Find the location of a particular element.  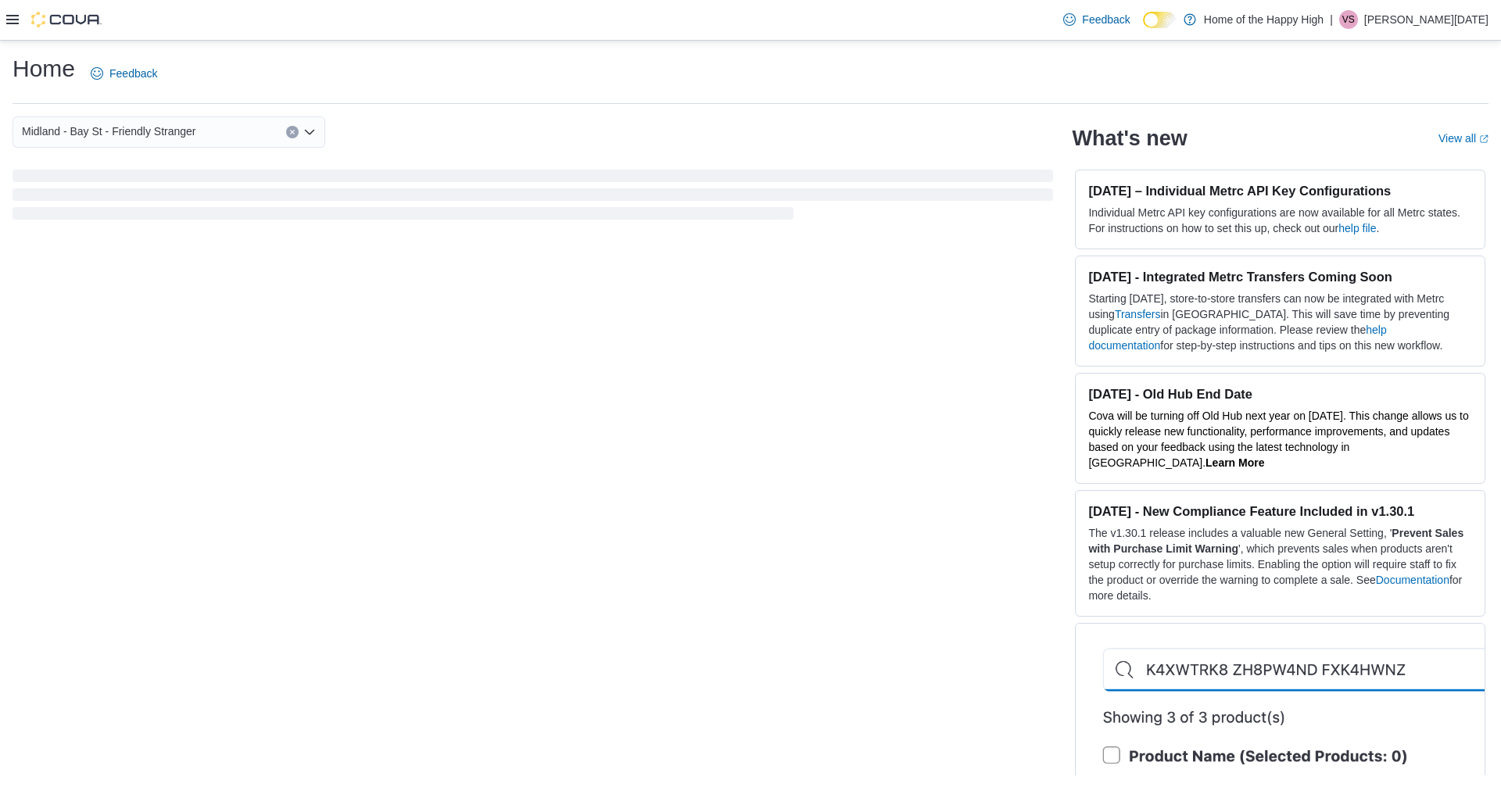

span: Loading is located at coordinates (533, 198).